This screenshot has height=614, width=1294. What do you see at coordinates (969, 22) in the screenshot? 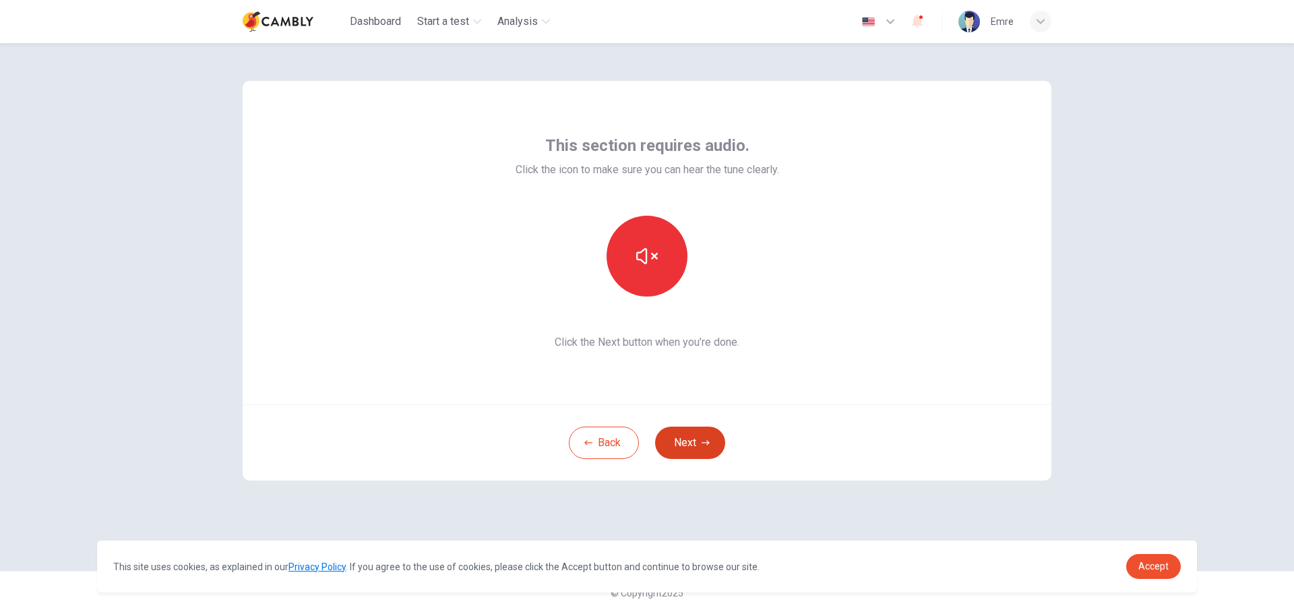
I see `img: Profile picture` at bounding box center [969, 22].